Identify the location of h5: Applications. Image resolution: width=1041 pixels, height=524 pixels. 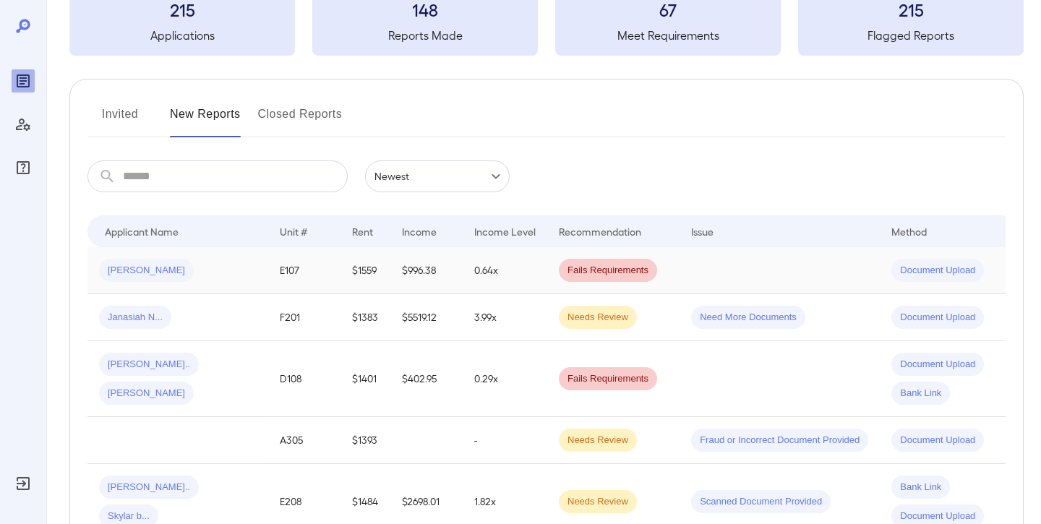
(182, 35).